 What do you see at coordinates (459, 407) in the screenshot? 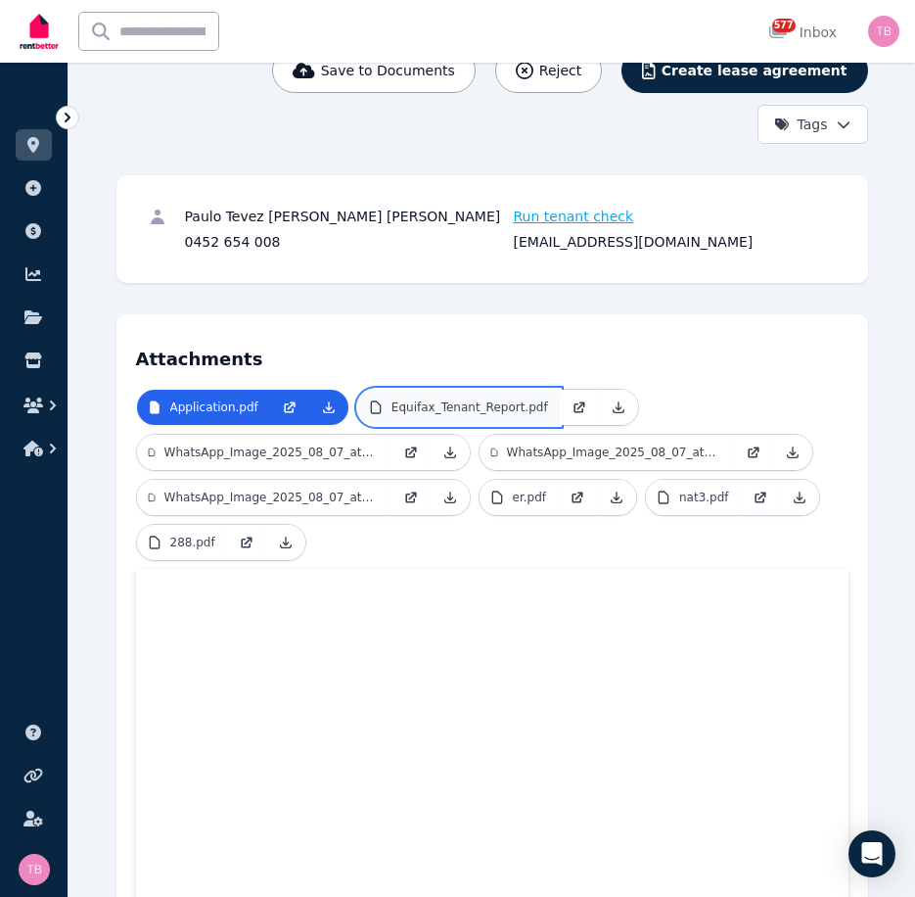
I see `a: Equifax_Tenant_Report.pdf` at bounding box center [459, 407].